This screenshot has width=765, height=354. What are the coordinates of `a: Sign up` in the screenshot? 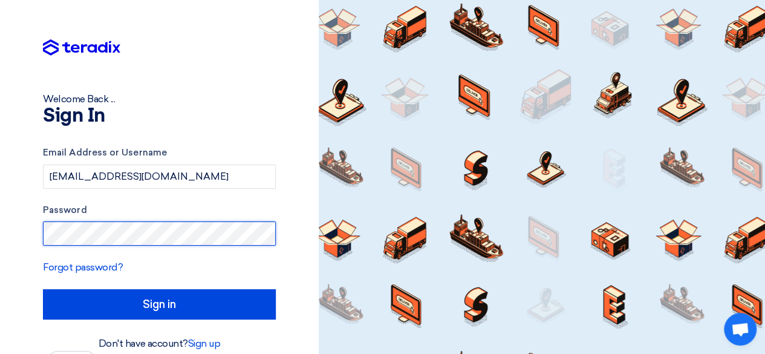 It's located at (204, 343).